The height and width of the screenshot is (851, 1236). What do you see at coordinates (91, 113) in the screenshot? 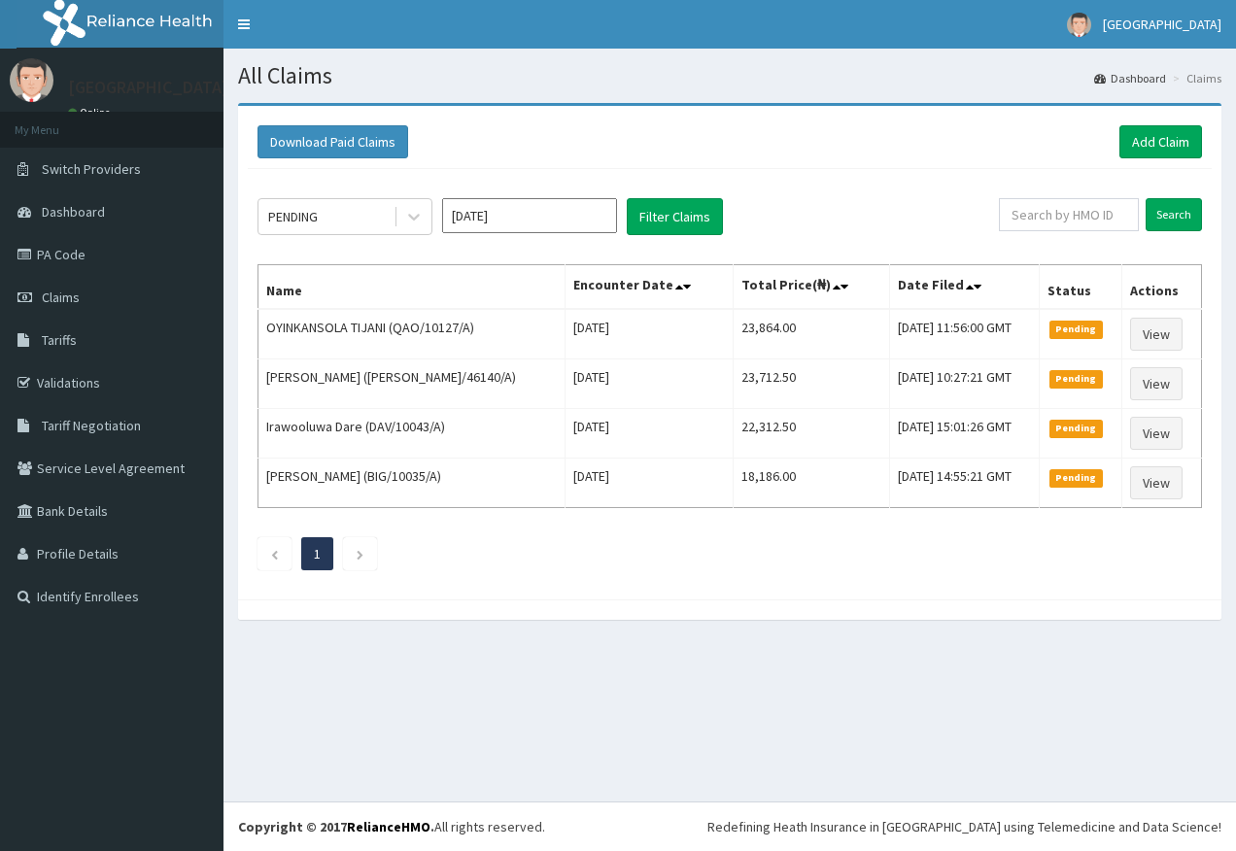
I see `a: Online` at bounding box center [91, 113].